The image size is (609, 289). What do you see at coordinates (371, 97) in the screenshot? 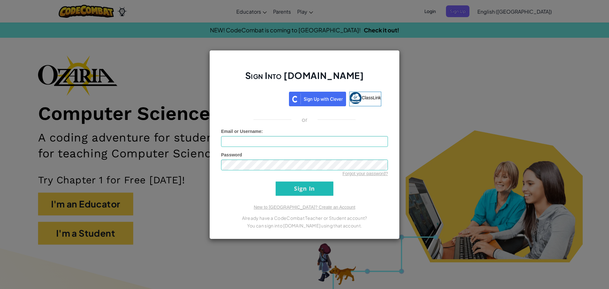
I see `span: ClassLink` at bounding box center [371, 97].